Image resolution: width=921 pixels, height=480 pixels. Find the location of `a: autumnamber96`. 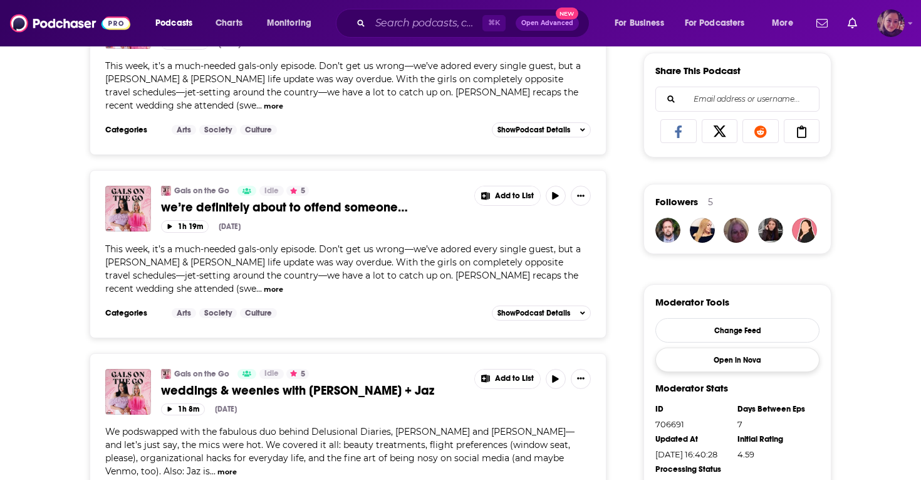

a: autumnamber96 is located at coordinates (737, 230).